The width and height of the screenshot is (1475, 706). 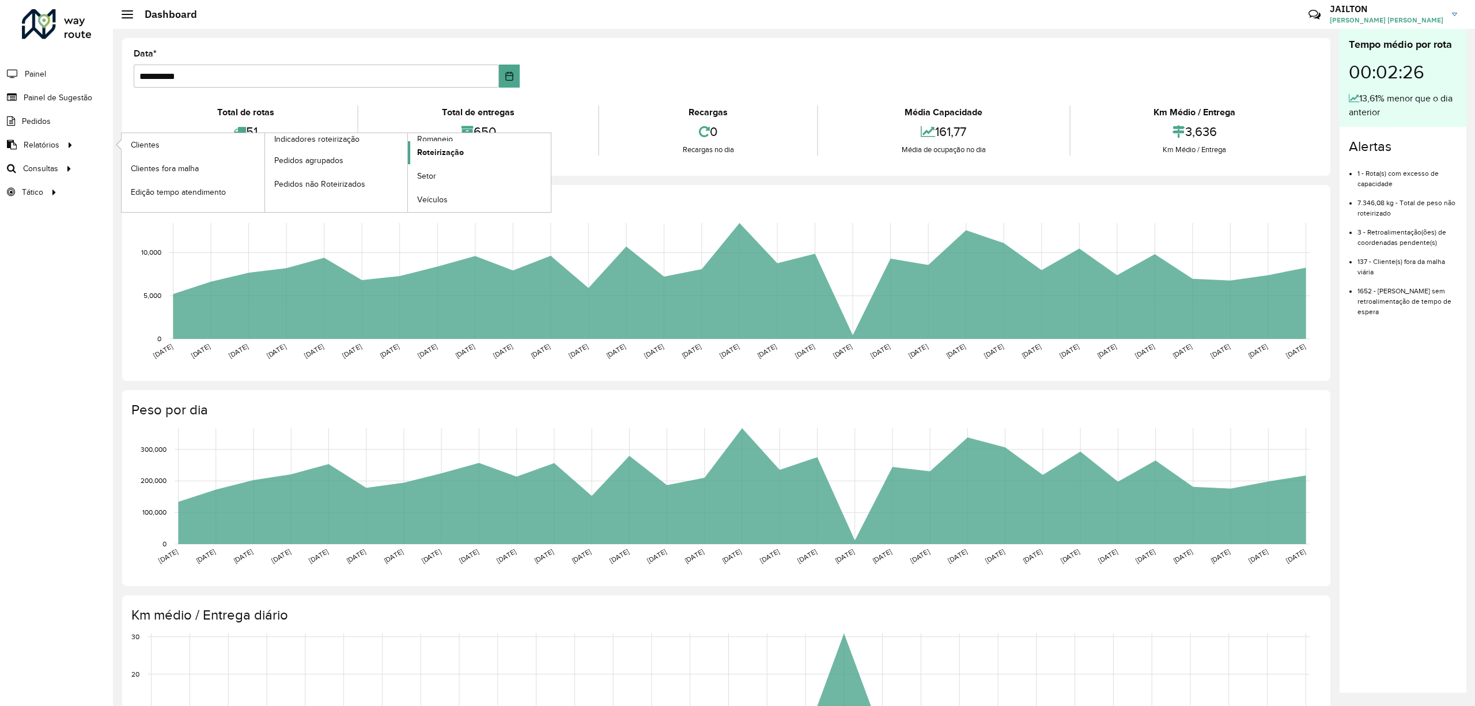 I want to click on span: Romaneio, so click(x=435, y=139).